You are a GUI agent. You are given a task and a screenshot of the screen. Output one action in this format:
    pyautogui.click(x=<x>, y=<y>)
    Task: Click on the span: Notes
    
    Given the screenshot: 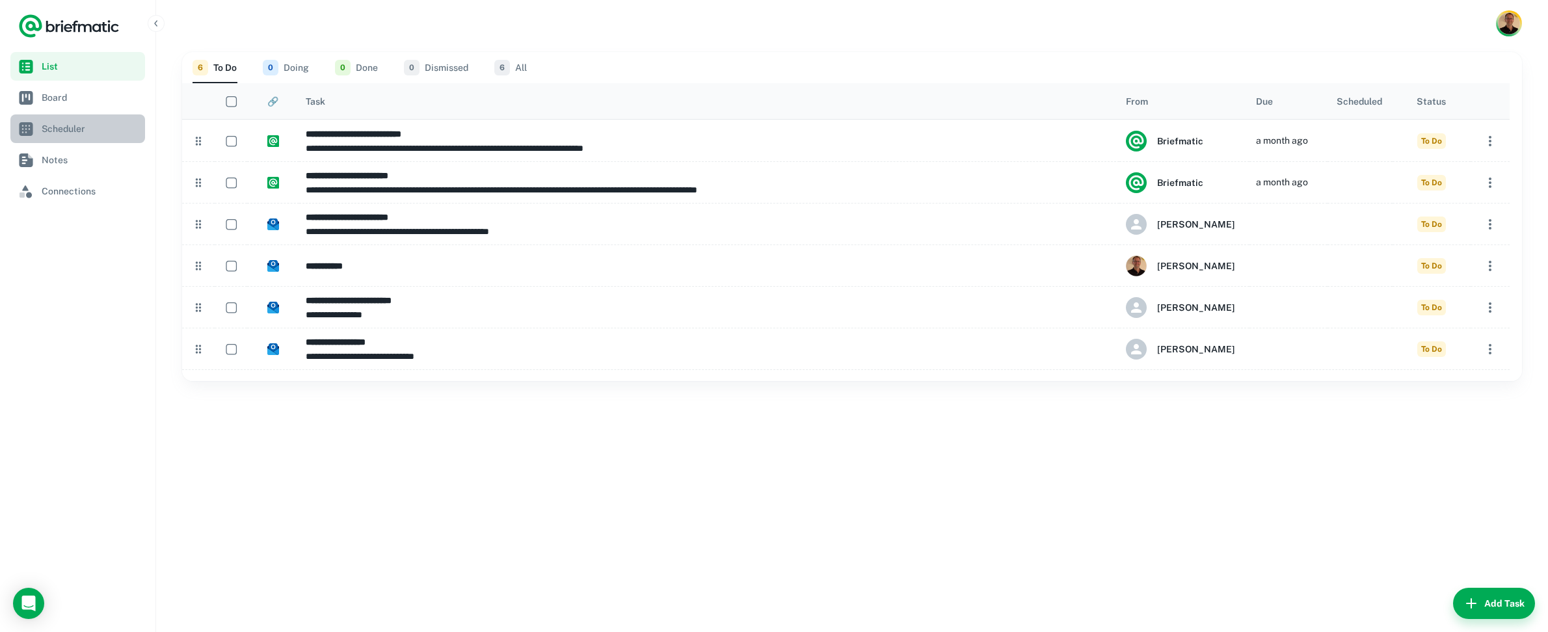 What is the action you would take?
    pyautogui.click(x=90, y=160)
    